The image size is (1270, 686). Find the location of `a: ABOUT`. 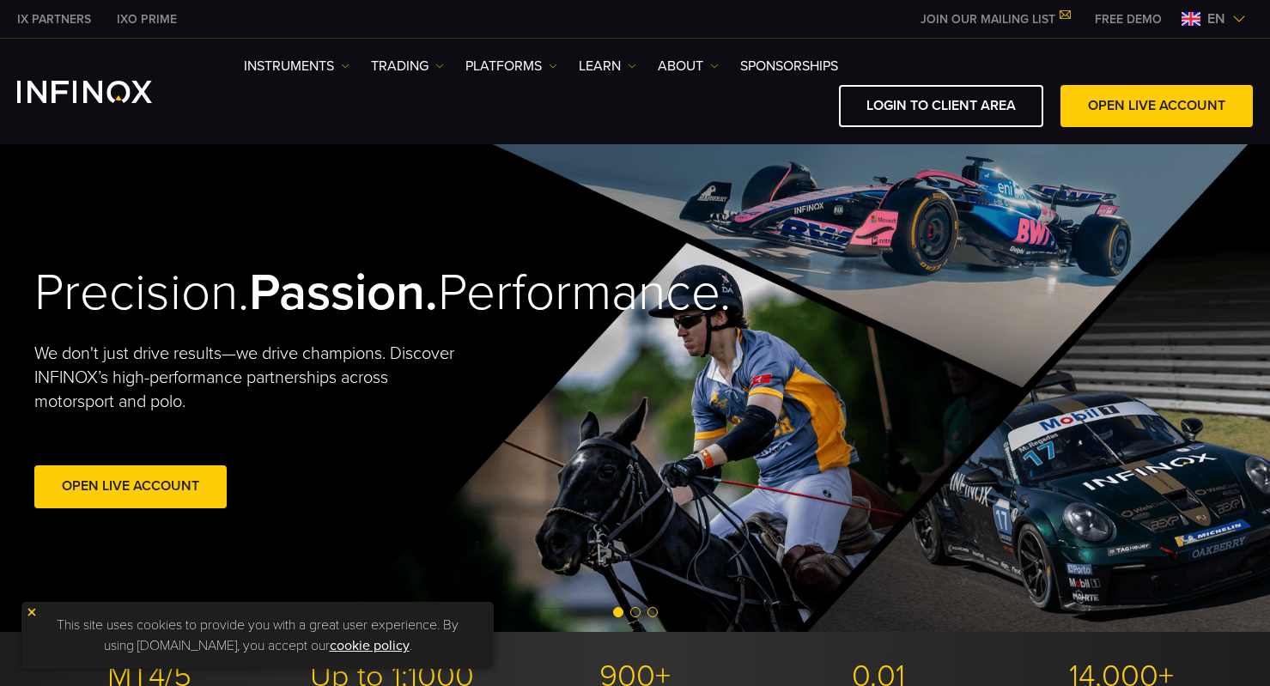

a: ABOUT is located at coordinates (688, 66).